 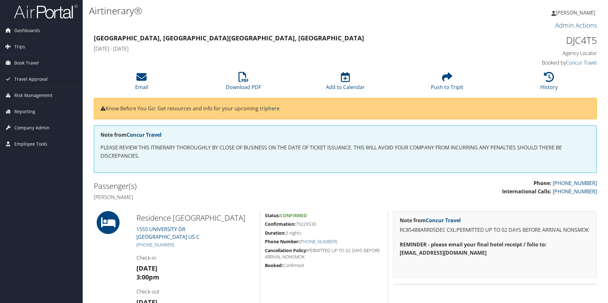 What do you see at coordinates (282, 241) in the screenshot?
I see `strong: Phone Number:` at bounding box center [282, 241].